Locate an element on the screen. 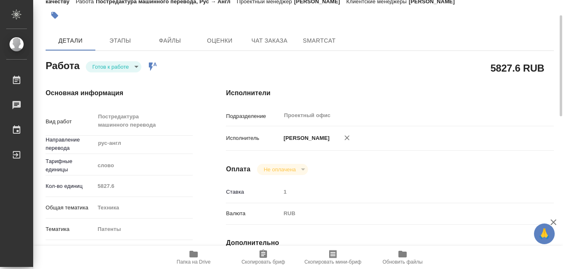 The height and width of the screenshot is (269, 563). span: Этапы is located at coordinates (120, 41).